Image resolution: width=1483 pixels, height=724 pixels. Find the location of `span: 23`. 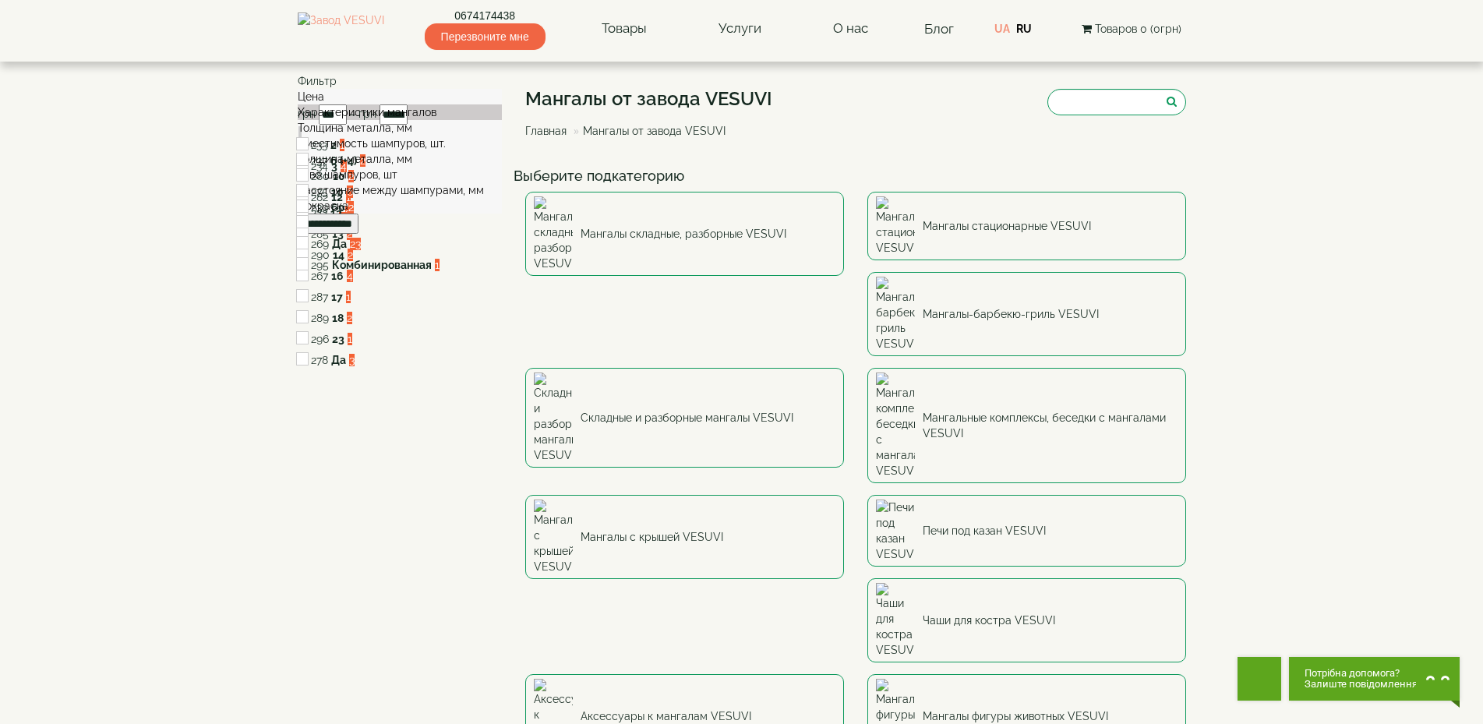

span: 23 is located at coordinates (355, 244).